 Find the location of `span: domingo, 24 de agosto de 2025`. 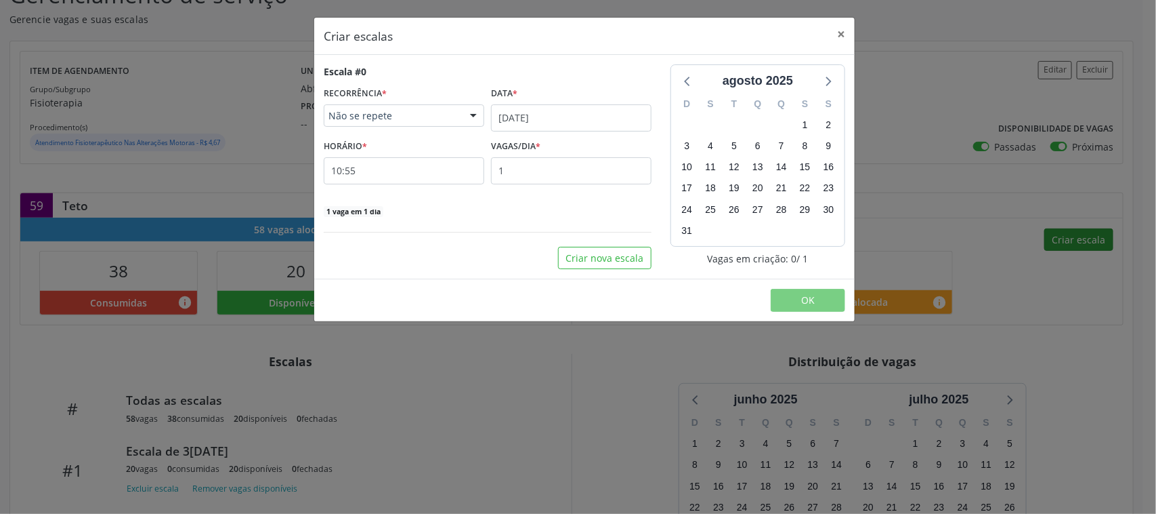

span: domingo, 24 de agosto de 2025 is located at coordinates (687, 209).